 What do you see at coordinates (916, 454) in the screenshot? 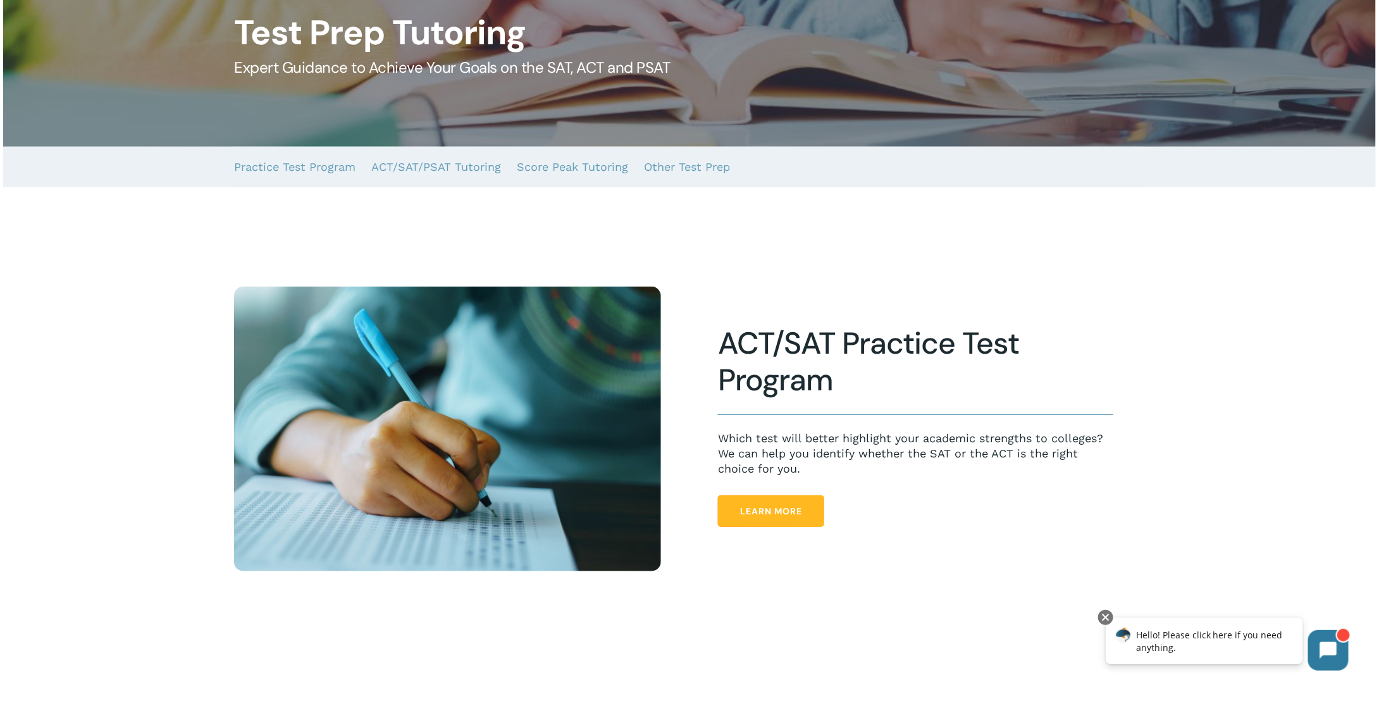
I see `p: Which test will better highlight your academic strengths to colleges? We can help you identify wh...` at bounding box center [916, 454].